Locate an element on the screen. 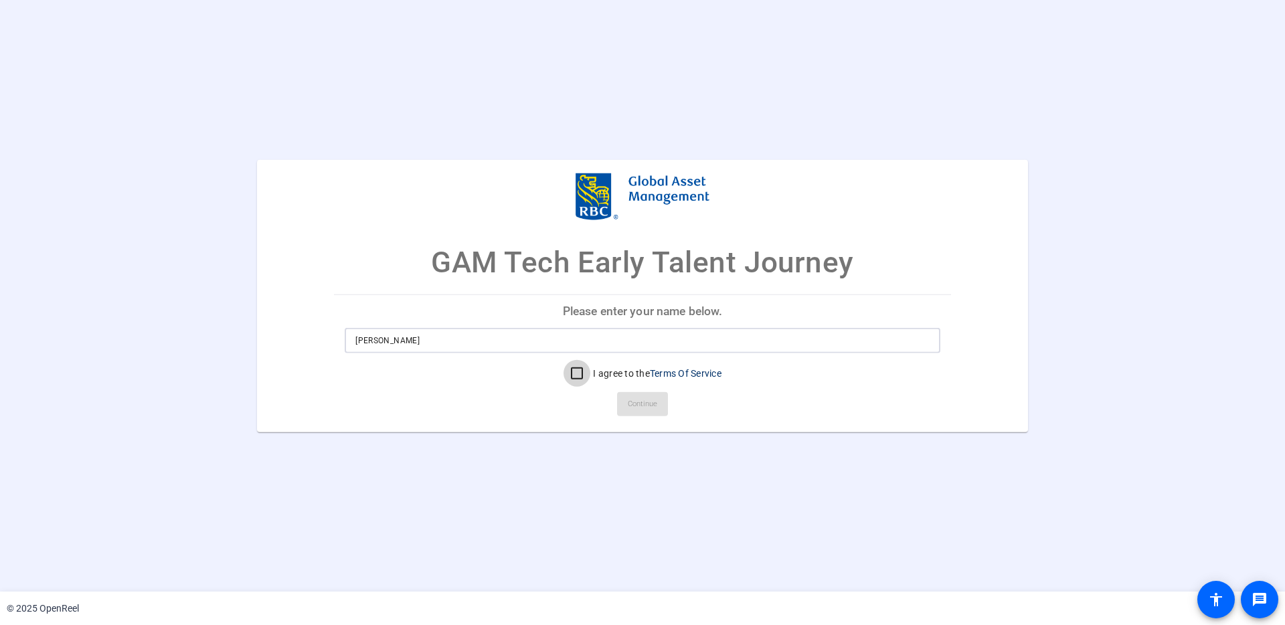 This screenshot has width=1285, height=625. a: Terms Of Service is located at coordinates (685, 373).